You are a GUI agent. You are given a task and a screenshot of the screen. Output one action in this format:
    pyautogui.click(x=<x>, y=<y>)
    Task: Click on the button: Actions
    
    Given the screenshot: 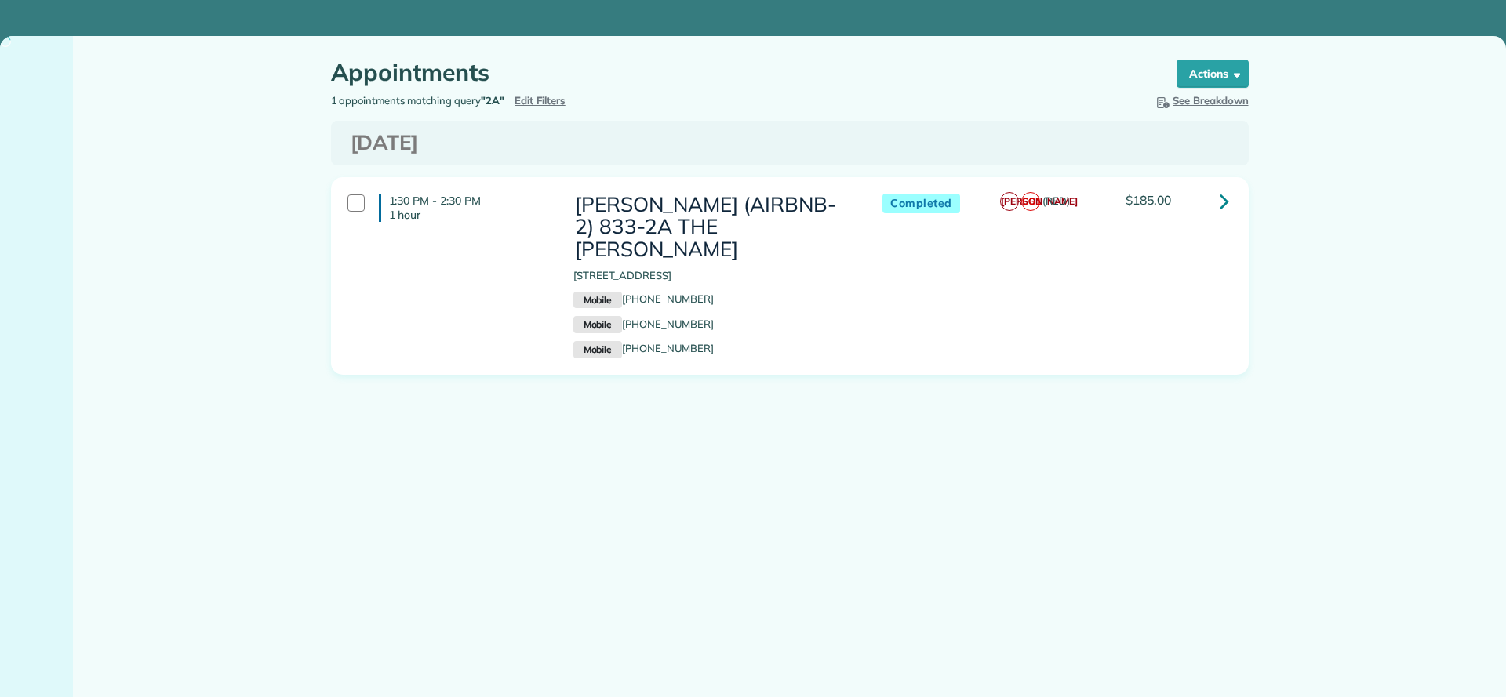 What is the action you would take?
    pyautogui.click(x=1213, y=74)
    